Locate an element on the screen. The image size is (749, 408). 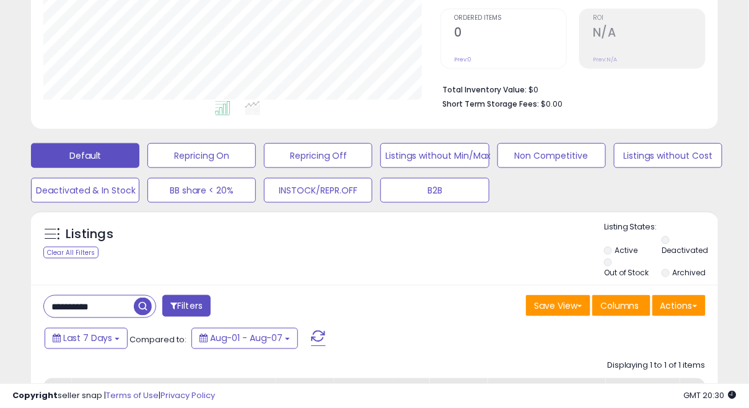
button: Non Competitive is located at coordinates (551, 156).